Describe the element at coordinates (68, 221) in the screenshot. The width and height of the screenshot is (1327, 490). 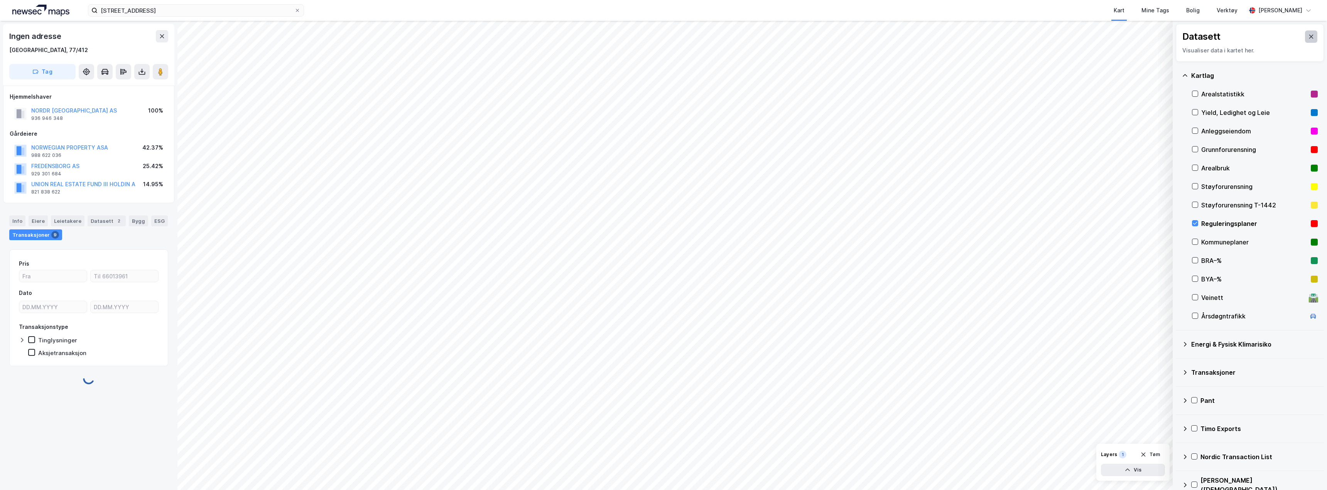
I see `div: Leietakere` at that location.